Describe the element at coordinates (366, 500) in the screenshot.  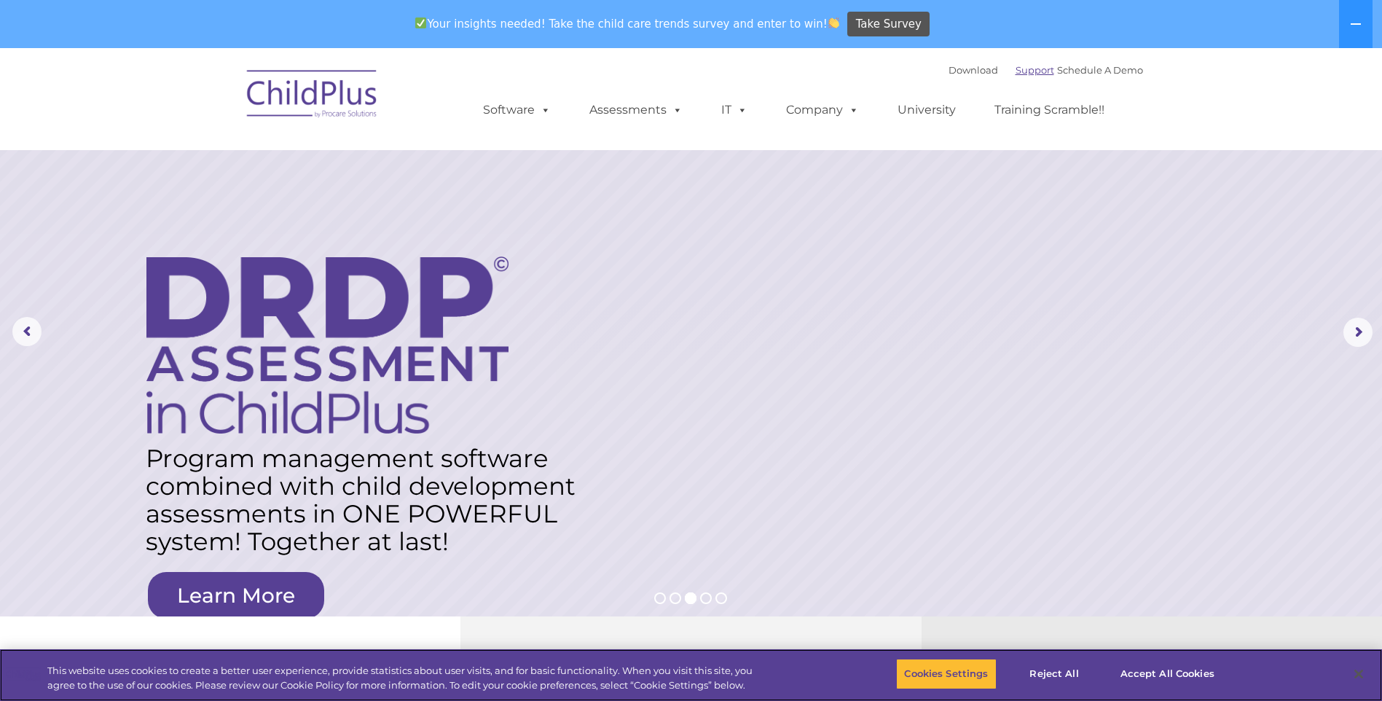
I see `rs-layer: Program management software combined with child development assessments in ONE POWERFUL system! T...` at that location.